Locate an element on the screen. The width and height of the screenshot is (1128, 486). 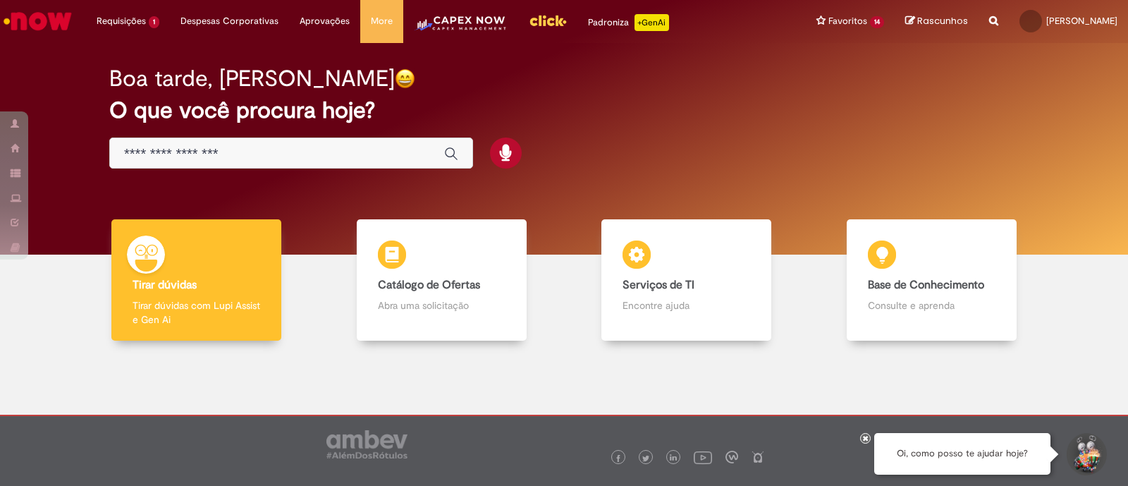
div: Oi, como posso te ajudar hoje? is located at coordinates (962, 453).